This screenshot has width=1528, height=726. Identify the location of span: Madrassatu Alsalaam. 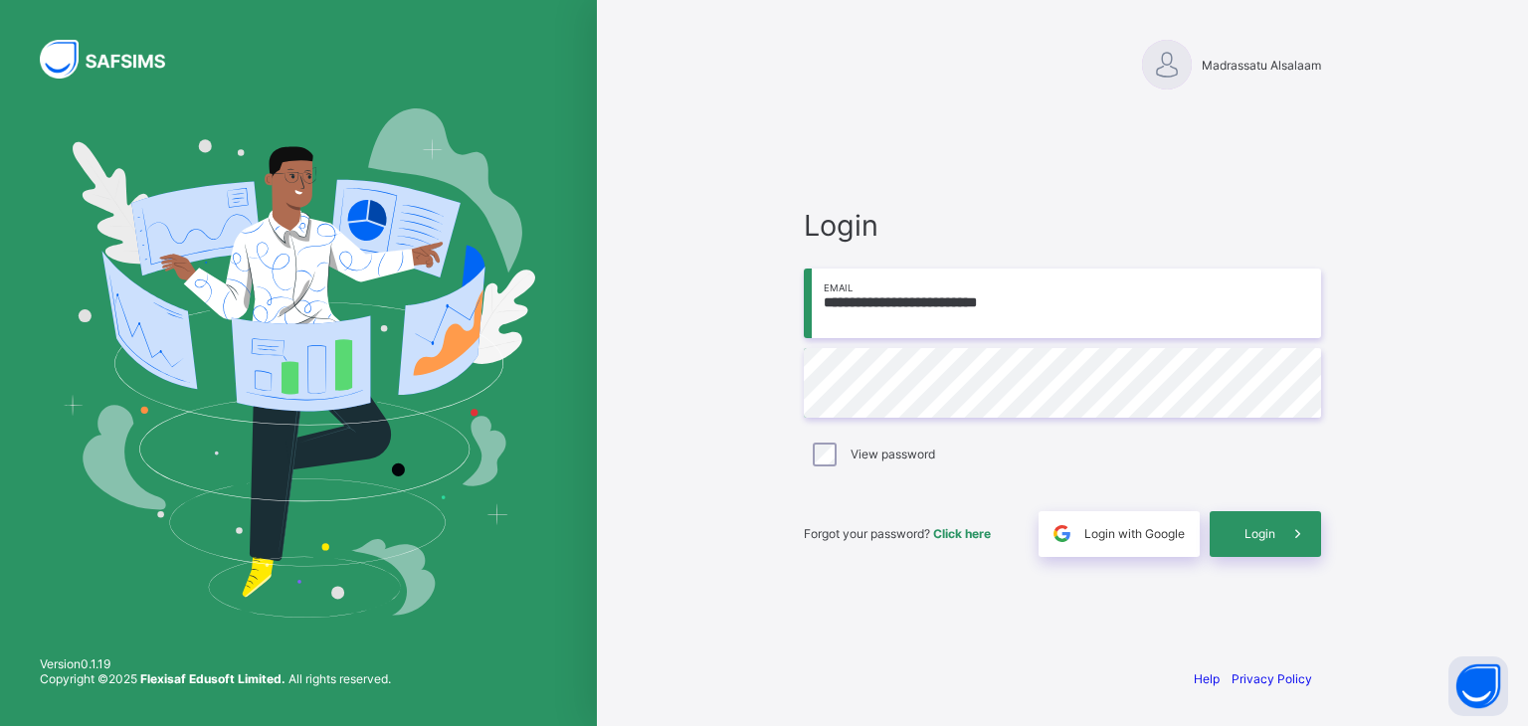
(1261, 65).